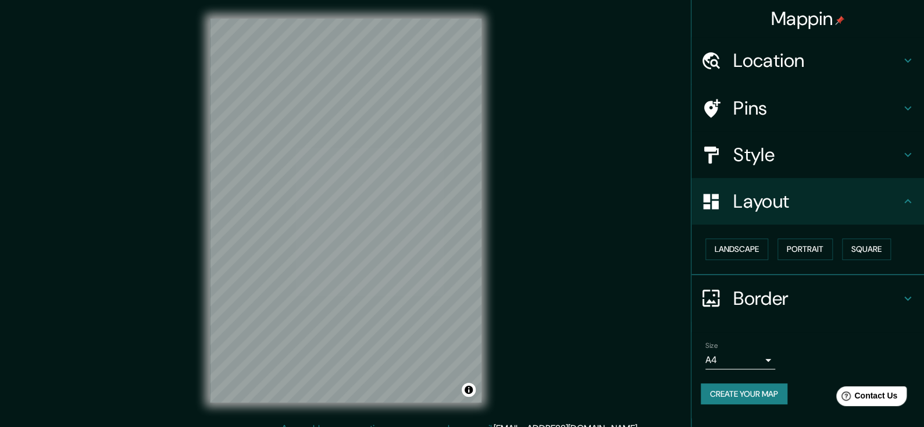  Describe the element at coordinates (744, 394) in the screenshot. I see `button: Create your map` at that location.